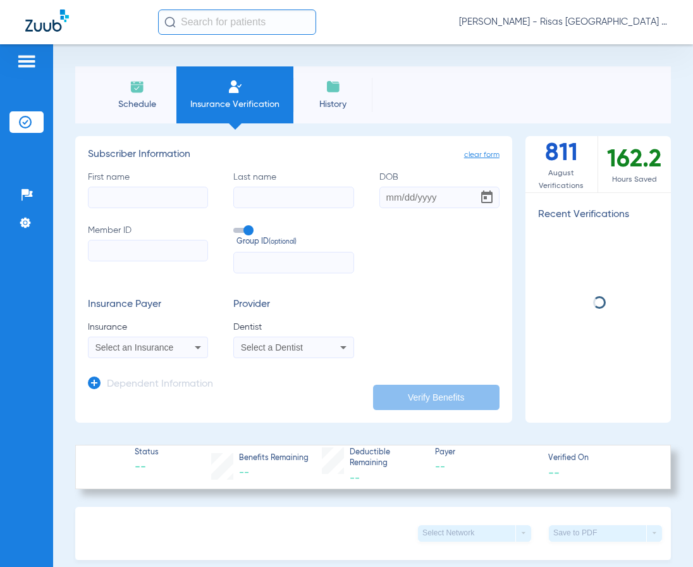 The width and height of the screenshot is (693, 567). What do you see at coordinates (333, 104) in the screenshot?
I see `span: History` at bounding box center [333, 104].